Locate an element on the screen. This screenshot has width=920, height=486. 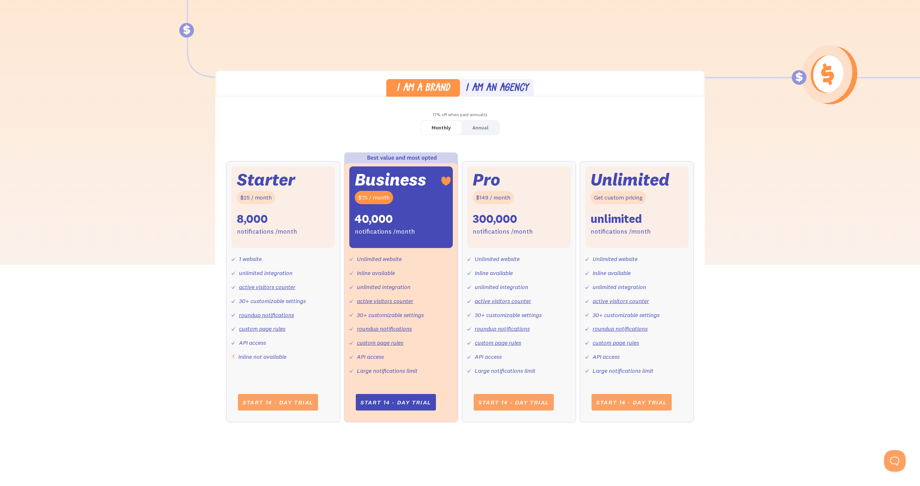
div: Unlimited is located at coordinates (630, 179).